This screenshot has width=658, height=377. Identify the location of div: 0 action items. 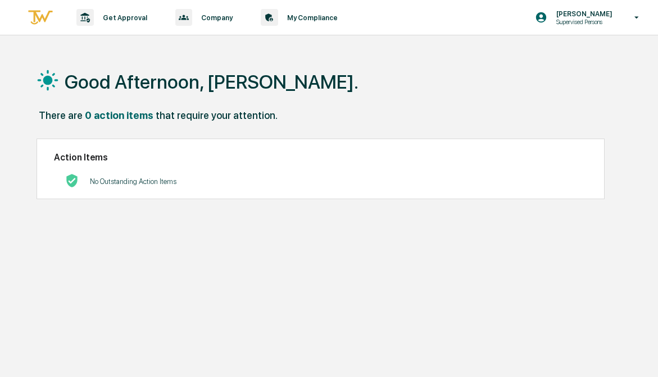
(119, 115).